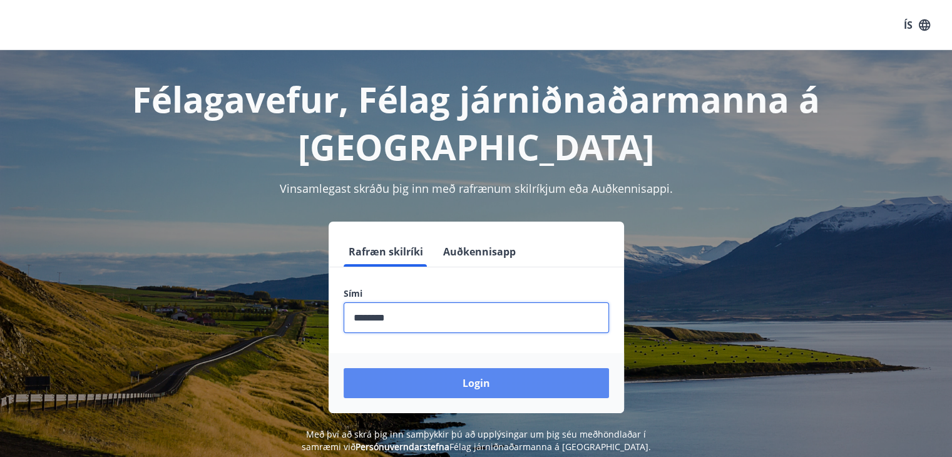  Describe the element at coordinates (476, 383) in the screenshot. I see `button: Login` at that location.